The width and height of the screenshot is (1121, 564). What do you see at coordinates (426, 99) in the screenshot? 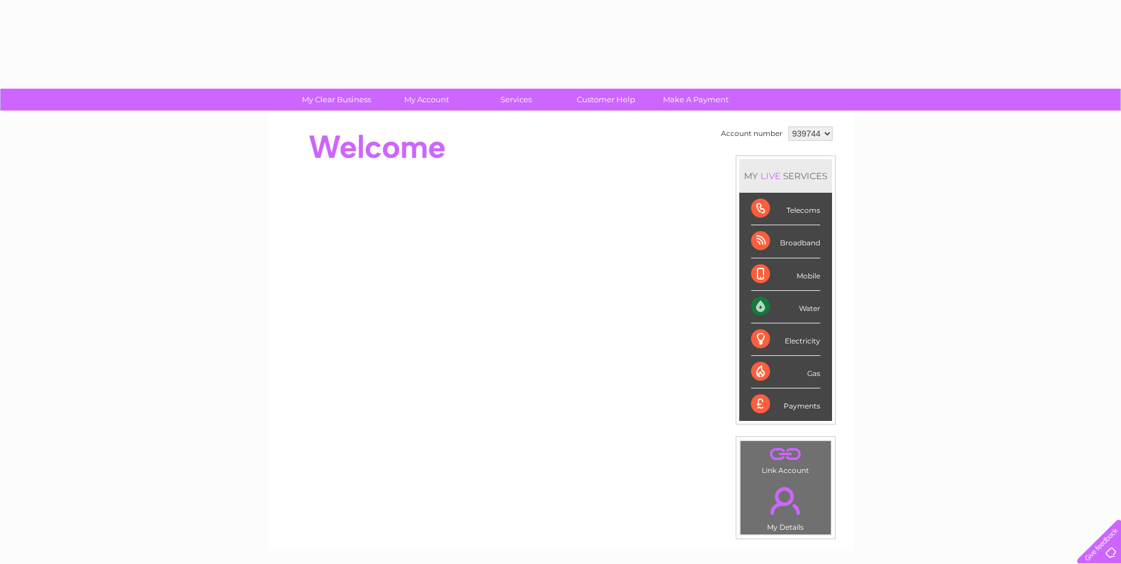
I see `a: My Account` at bounding box center [426, 99].